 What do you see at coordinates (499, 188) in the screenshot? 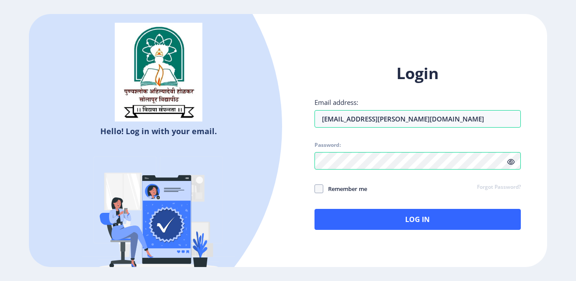
I see `a: Forgot Password?` at bounding box center [499, 188].